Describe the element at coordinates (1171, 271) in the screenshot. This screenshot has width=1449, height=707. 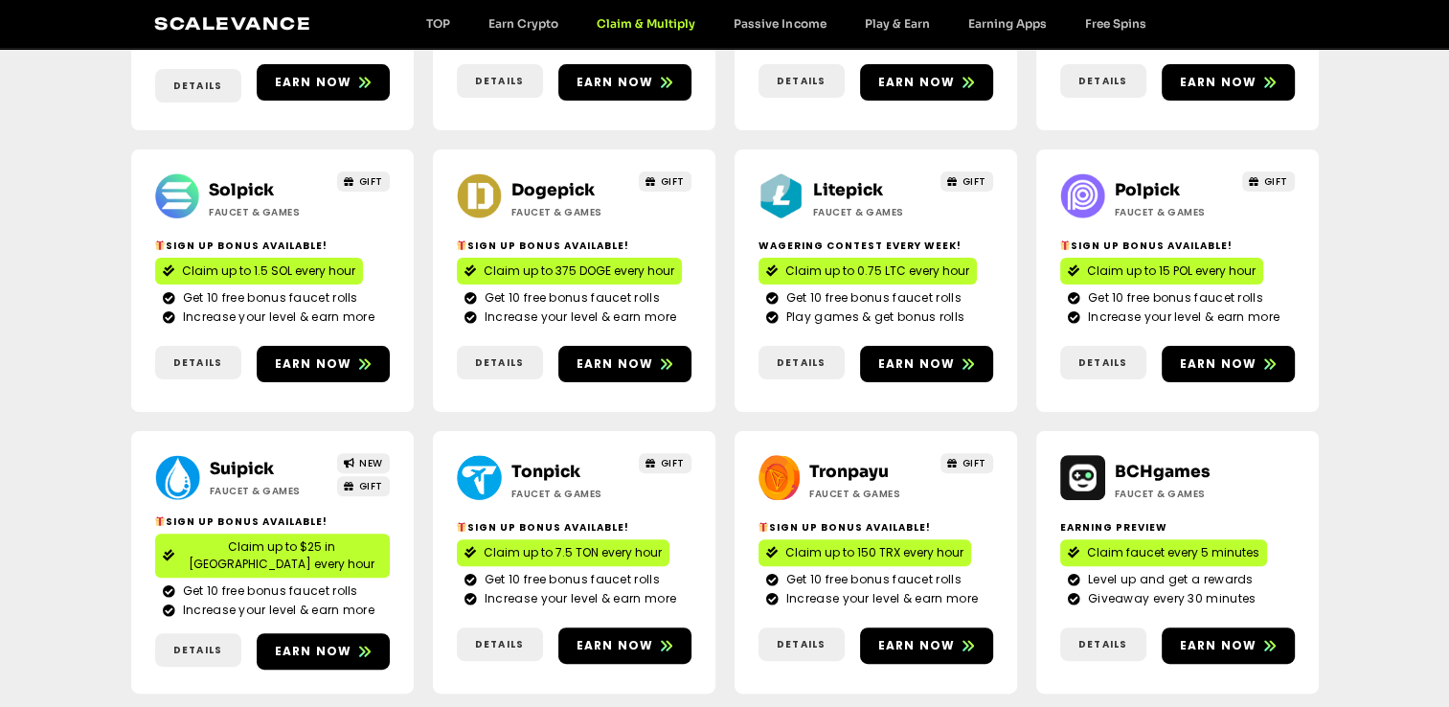
I see `span: Claim up to 15 POL every hour` at that location.